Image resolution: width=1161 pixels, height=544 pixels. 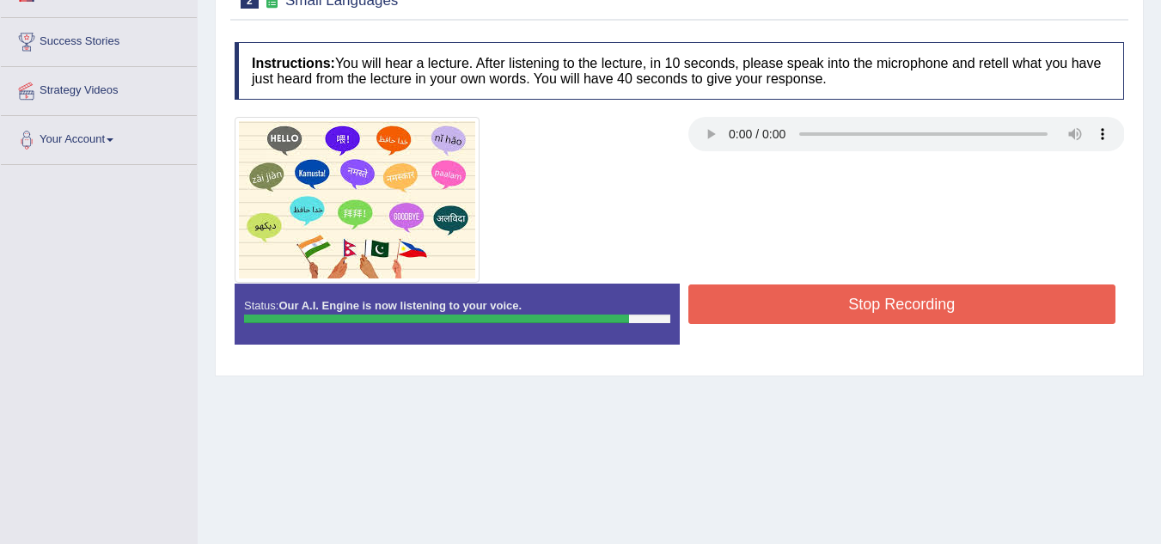 What do you see at coordinates (903, 304) in the screenshot?
I see `button: Stop Recording` at bounding box center [903, 304].